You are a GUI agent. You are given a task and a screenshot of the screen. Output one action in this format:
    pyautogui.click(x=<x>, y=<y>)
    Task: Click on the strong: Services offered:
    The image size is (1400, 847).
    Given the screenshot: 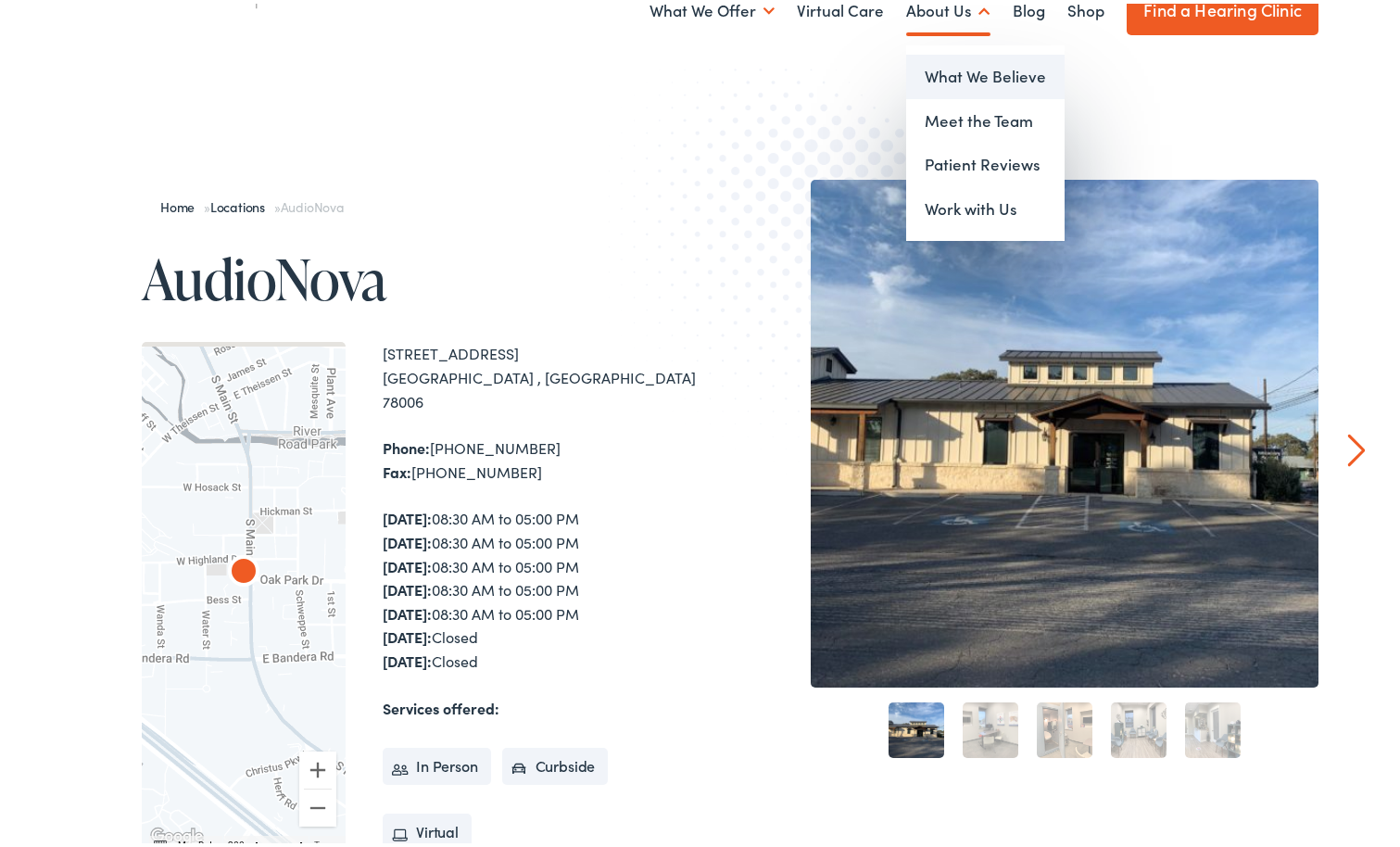 What is the action you would take?
    pyautogui.click(x=441, y=704)
    